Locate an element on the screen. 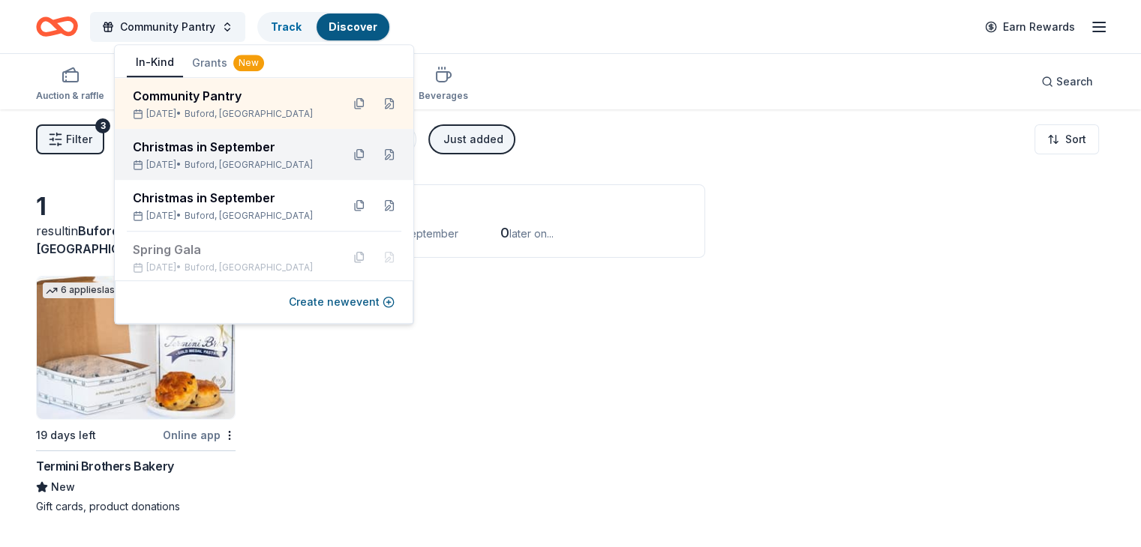  div: New is located at coordinates (248, 63).